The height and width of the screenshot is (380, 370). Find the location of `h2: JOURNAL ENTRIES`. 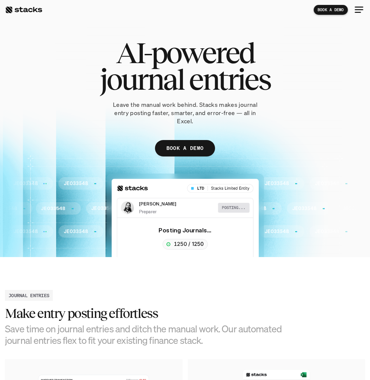

h2: JOURNAL ENTRIES is located at coordinates (29, 295).